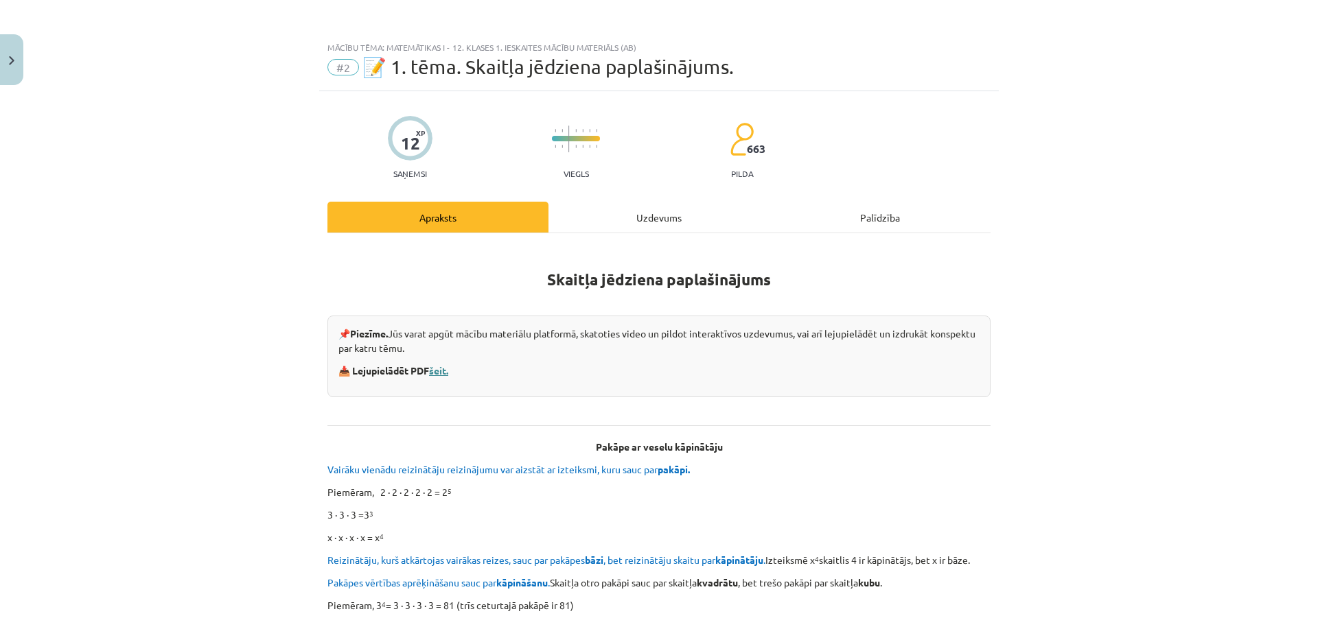 The image size is (1318, 618). I want to click on span: #2, so click(343, 67).